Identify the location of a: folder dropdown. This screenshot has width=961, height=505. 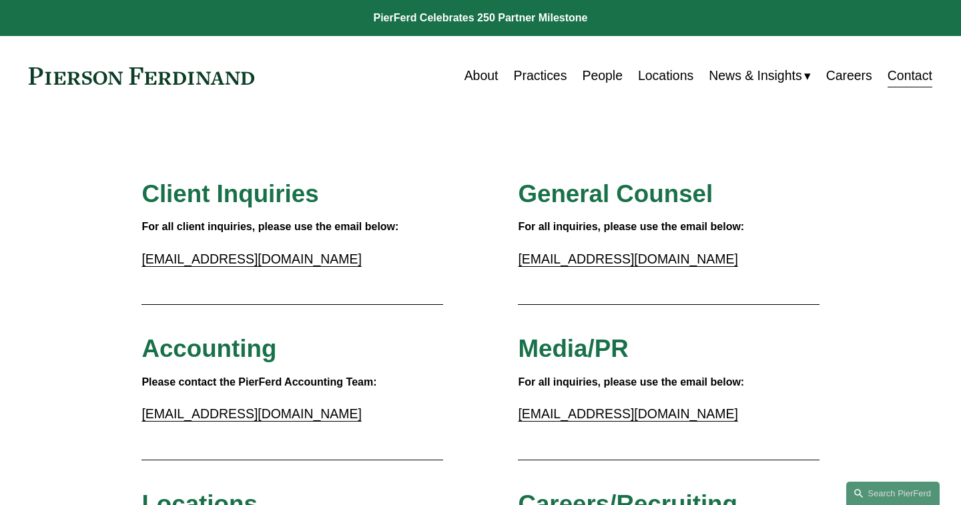
(759, 75).